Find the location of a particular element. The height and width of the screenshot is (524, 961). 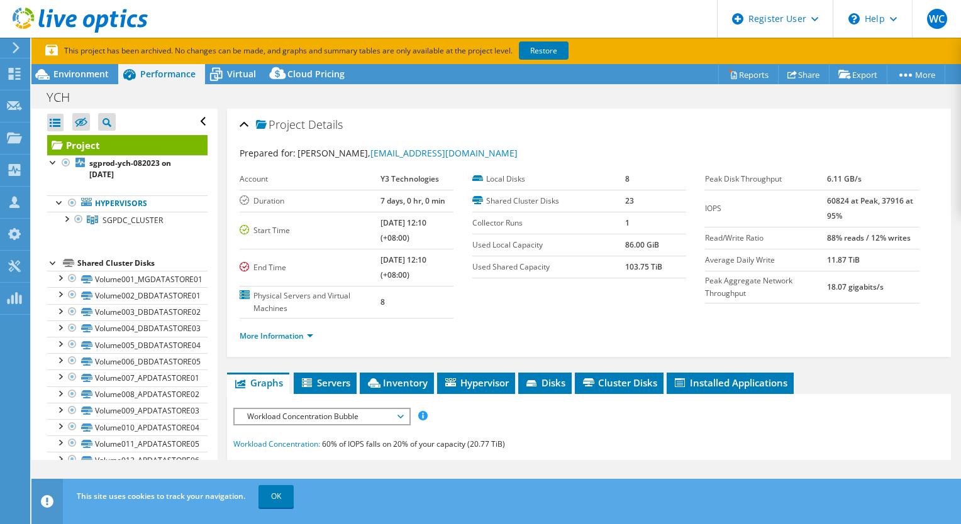

label: Used Local Capacity is located at coordinates (548, 245).